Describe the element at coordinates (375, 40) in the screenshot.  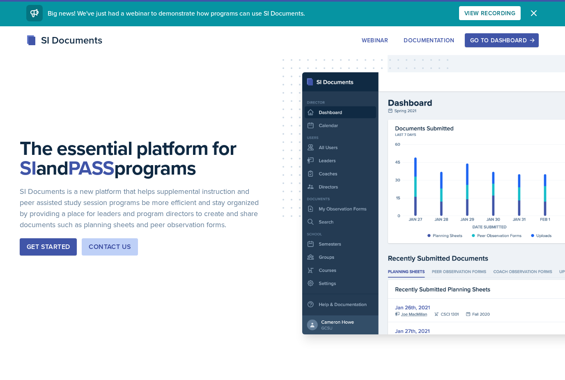
I see `button: Webinar` at that location.